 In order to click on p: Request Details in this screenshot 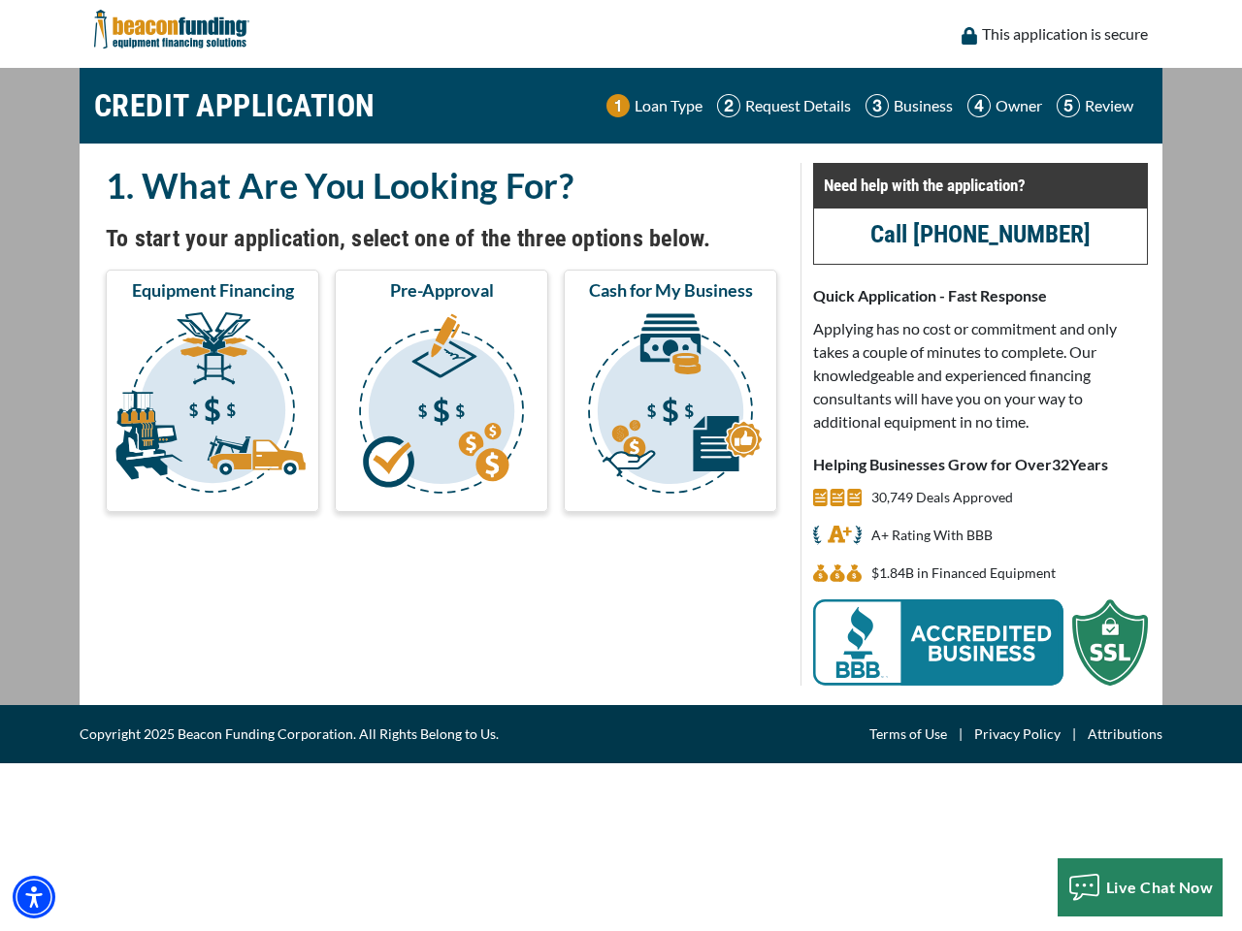, I will do `click(797, 106)`.